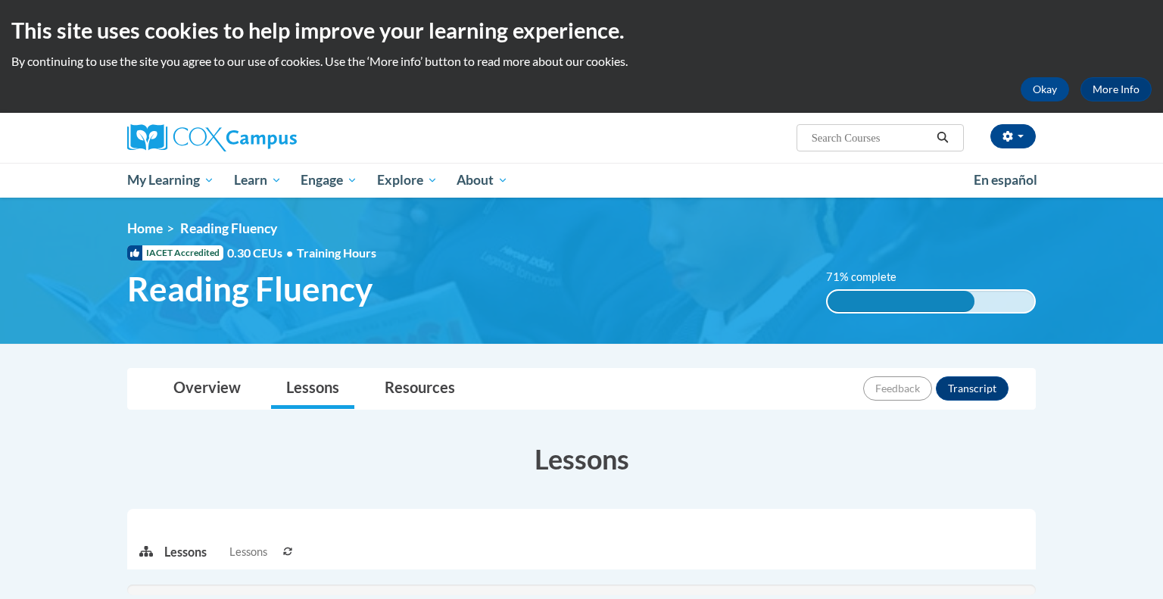 The height and width of the screenshot is (599, 1163). I want to click on span: En español, so click(1006, 180).